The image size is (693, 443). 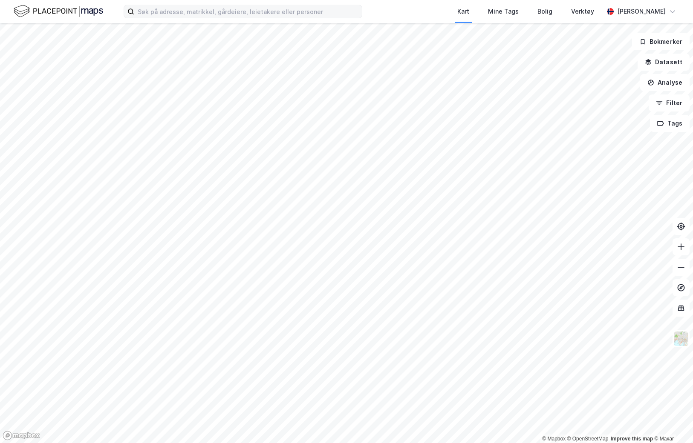 I want to click on img: logo.f888ab2527a4732fd821a326f86c7f29.svg, so click(x=58, y=11).